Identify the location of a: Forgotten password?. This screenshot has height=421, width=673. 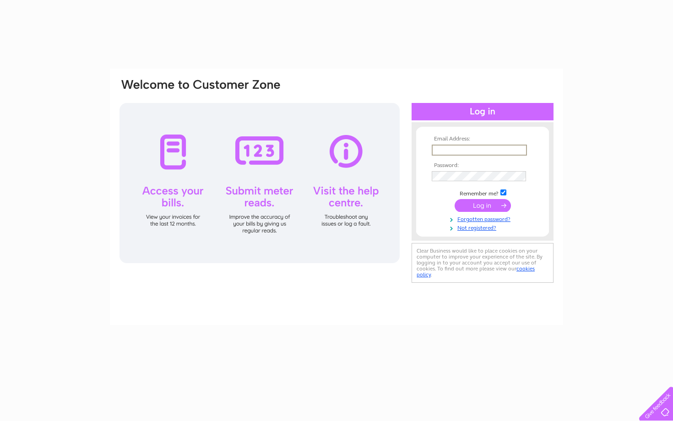
(483, 218).